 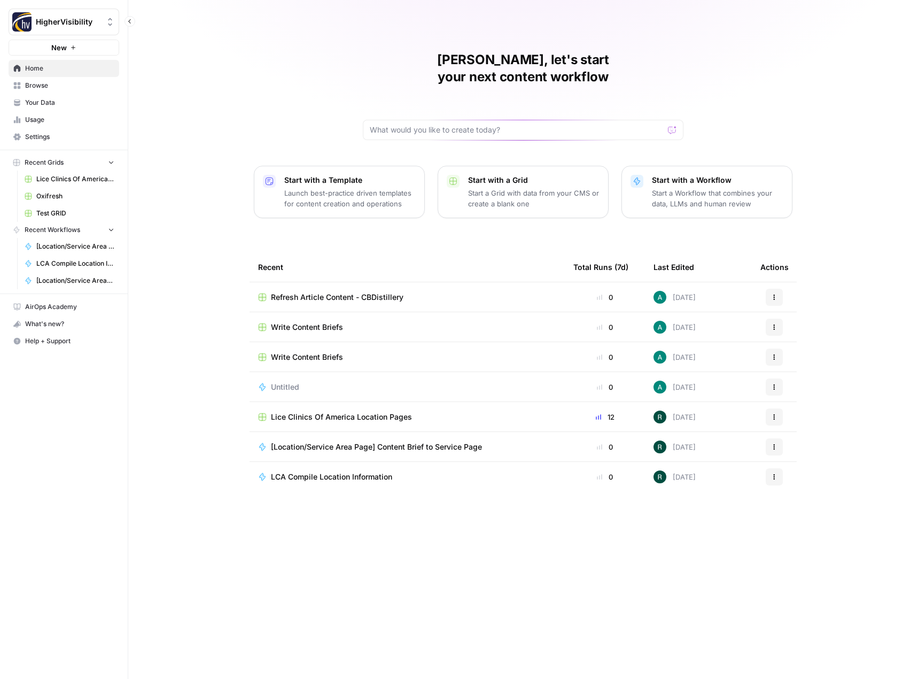 What do you see at coordinates (601, 267) in the screenshot?
I see `div: Total Runs (7d)` at bounding box center [601, 267].